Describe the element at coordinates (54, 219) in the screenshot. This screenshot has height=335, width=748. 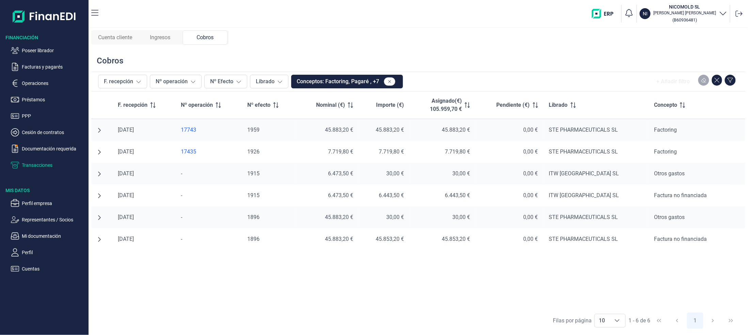
I see `p: Representantes / Socios` at that location.